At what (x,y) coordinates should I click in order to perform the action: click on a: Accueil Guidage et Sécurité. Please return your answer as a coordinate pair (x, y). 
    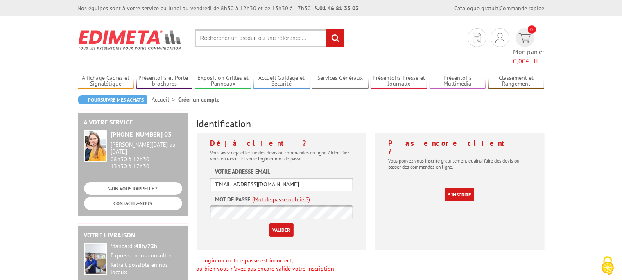
    Looking at the image, I should click on (282, 81).